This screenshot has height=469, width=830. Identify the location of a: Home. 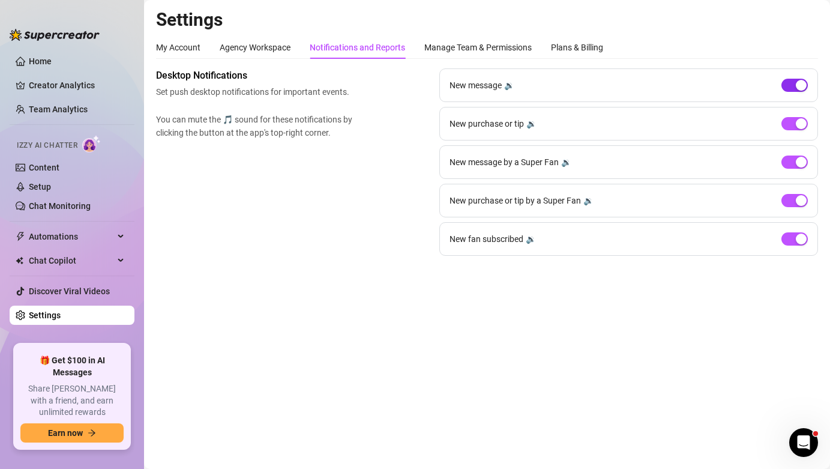
(40, 61).